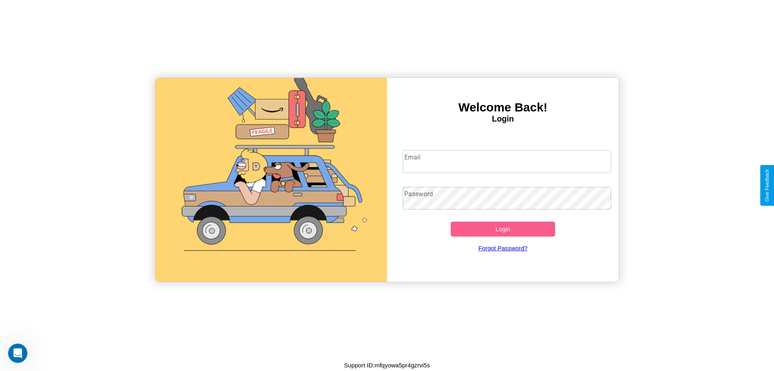  I want to click on p: Support ID: mfqyowa5pr4gzrvi5s, so click(387, 365).